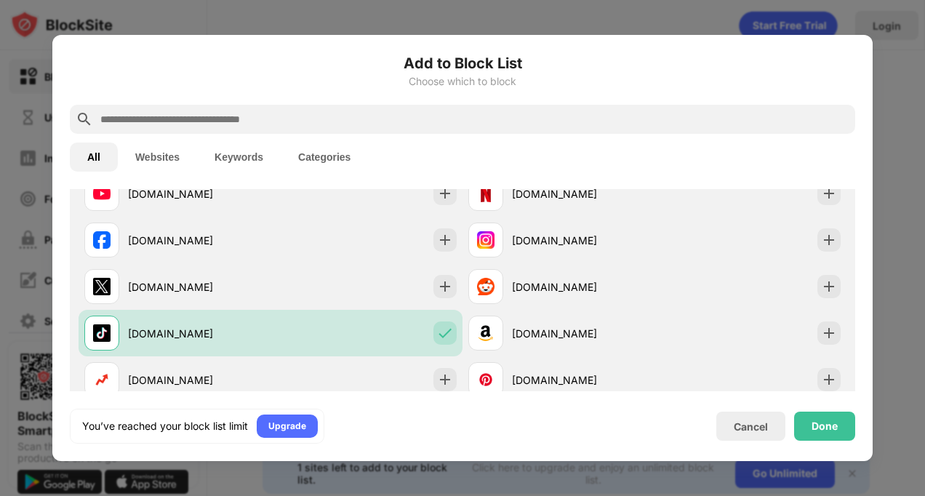 This screenshot has height=496, width=925. I want to click on button: All, so click(94, 157).